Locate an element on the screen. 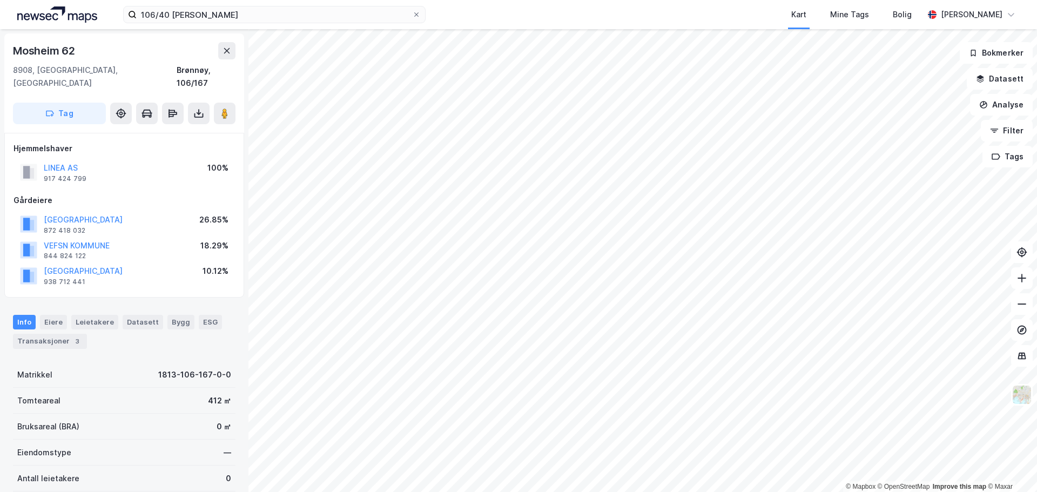 The image size is (1037, 492). div: Antall leietakere is located at coordinates (48, 479).